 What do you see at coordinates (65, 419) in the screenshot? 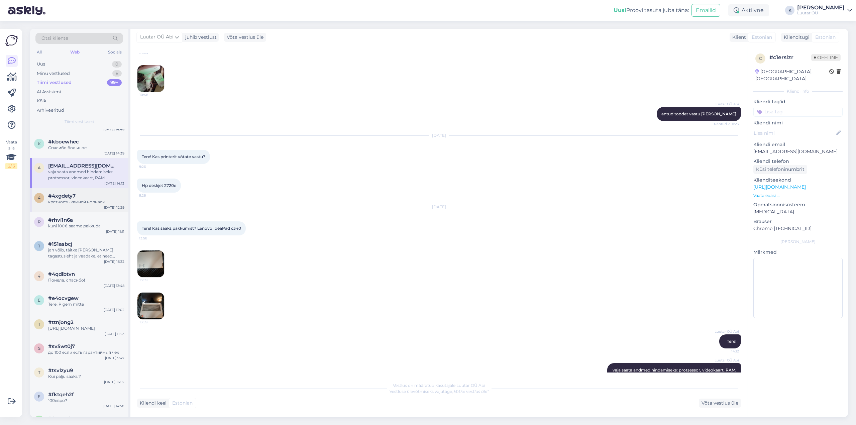
I see `span: #0nmwbzny` at bounding box center [65, 419].